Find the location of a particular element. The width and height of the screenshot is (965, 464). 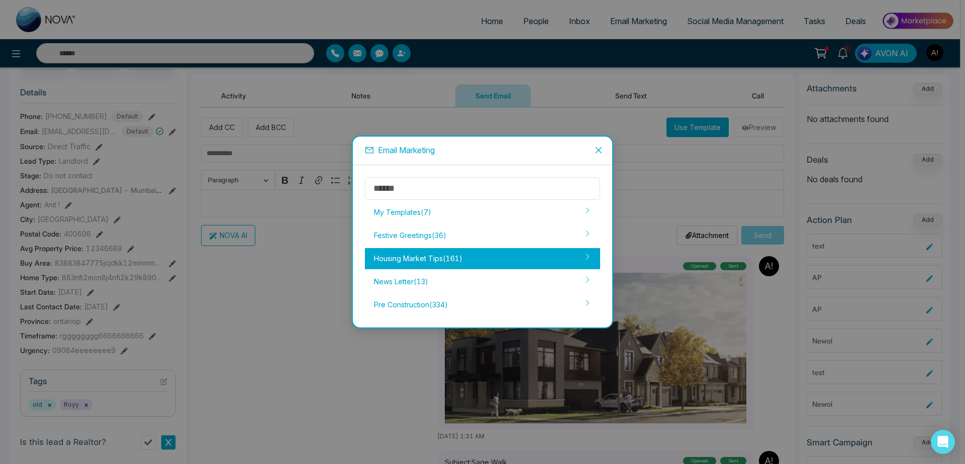

div: My Templates ( 7 ) is located at coordinates (482, 212).